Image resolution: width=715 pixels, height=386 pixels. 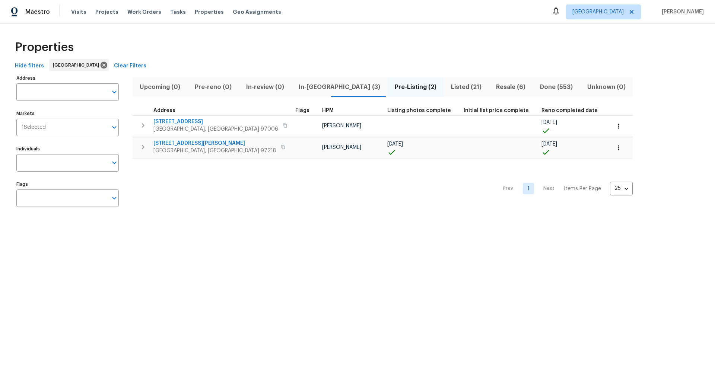 What do you see at coordinates (144, 12) in the screenshot?
I see `span: Work Orders` at bounding box center [144, 12].